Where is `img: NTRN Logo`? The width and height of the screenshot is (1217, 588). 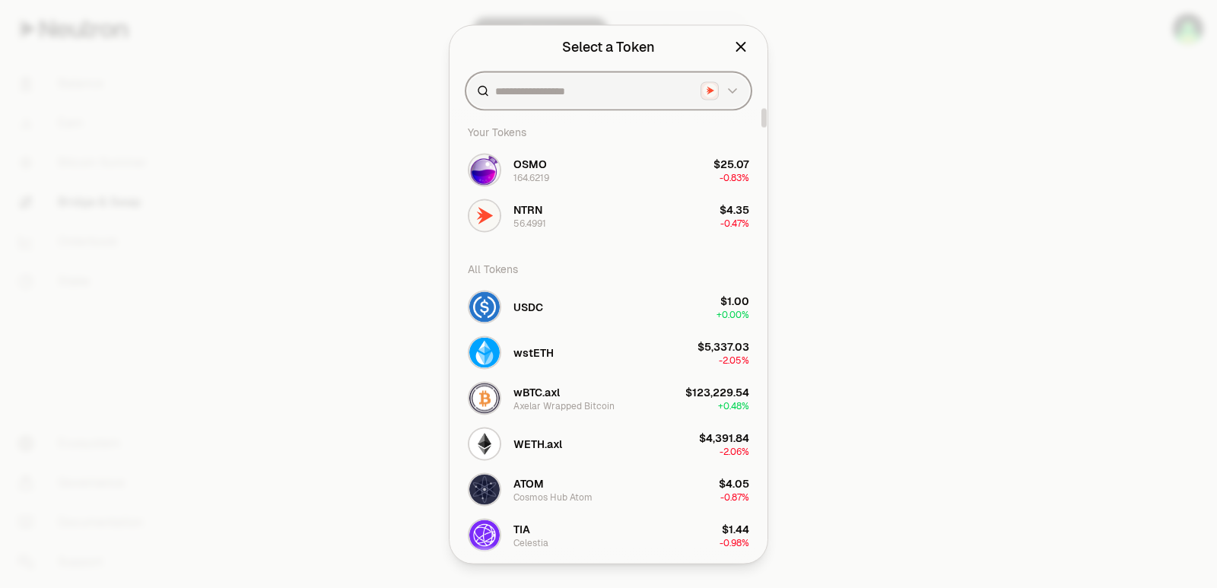 img: NTRN Logo is located at coordinates (484, 215).